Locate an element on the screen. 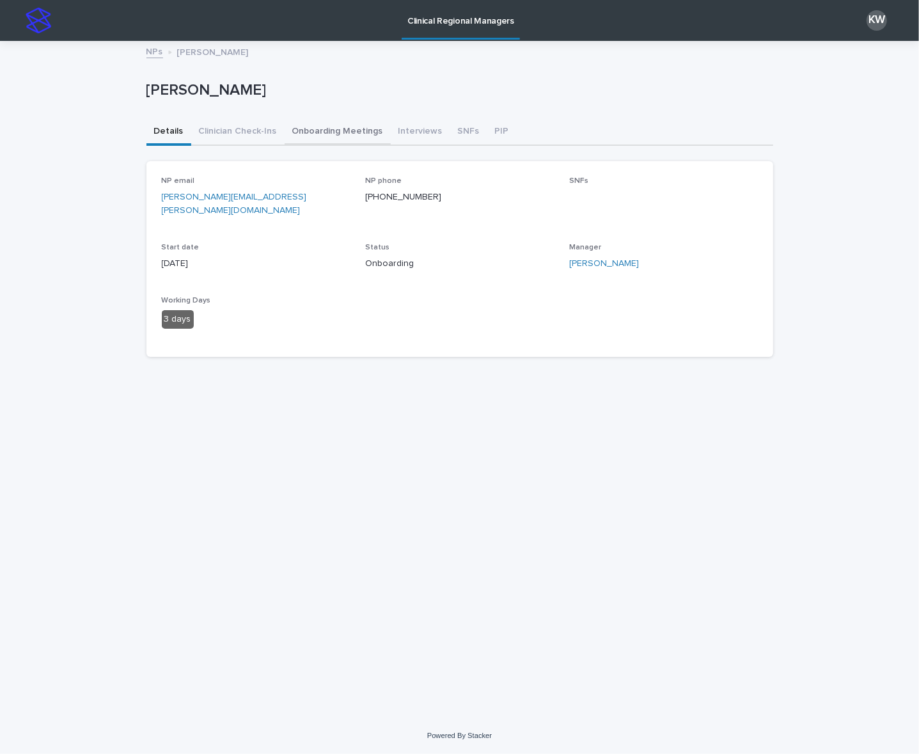  p: Onboarding is located at coordinates (459, 264).